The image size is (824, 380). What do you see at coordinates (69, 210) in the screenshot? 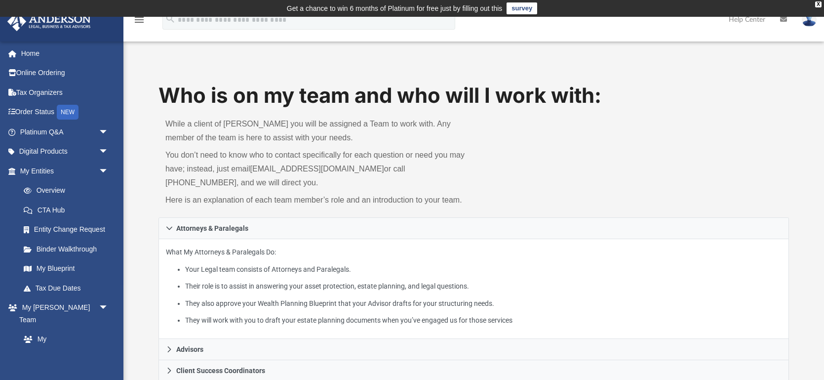
I see `a: CTA Hub` at bounding box center [69, 210].